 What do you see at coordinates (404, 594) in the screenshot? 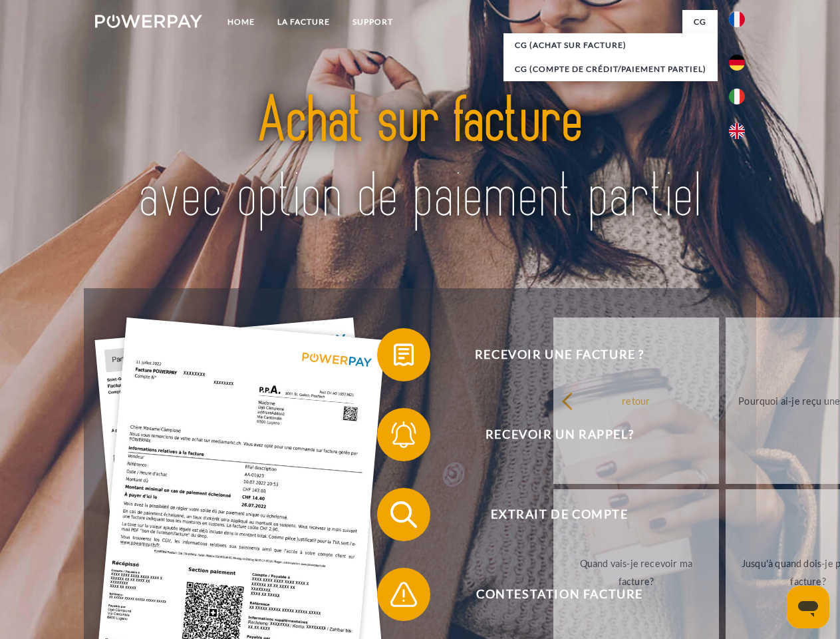
I see `img: qb_warning.svg` at bounding box center [404, 594].